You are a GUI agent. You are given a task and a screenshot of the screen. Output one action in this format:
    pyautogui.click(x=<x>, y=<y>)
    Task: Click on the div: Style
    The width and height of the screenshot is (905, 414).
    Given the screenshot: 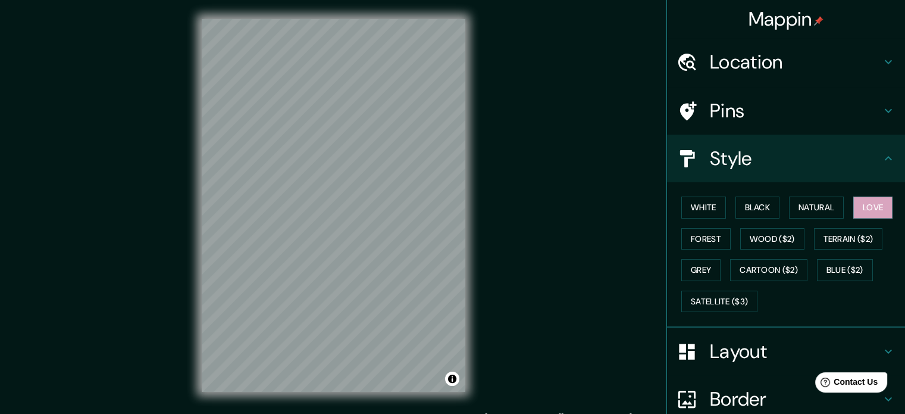 What is the action you would take?
    pyautogui.click(x=786, y=158)
    